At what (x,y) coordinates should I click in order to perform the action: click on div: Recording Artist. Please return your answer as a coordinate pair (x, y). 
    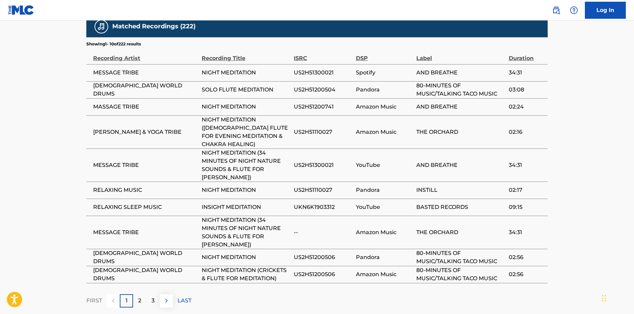
    Looking at the image, I should click on (146, 55).